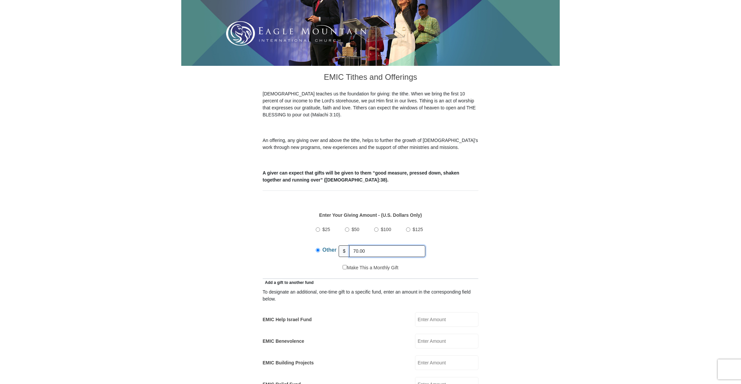 This screenshot has height=384, width=741. What do you see at coordinates (329, 249) in the screenshot?
I see `span: Other` at bounding box center [329, 249].